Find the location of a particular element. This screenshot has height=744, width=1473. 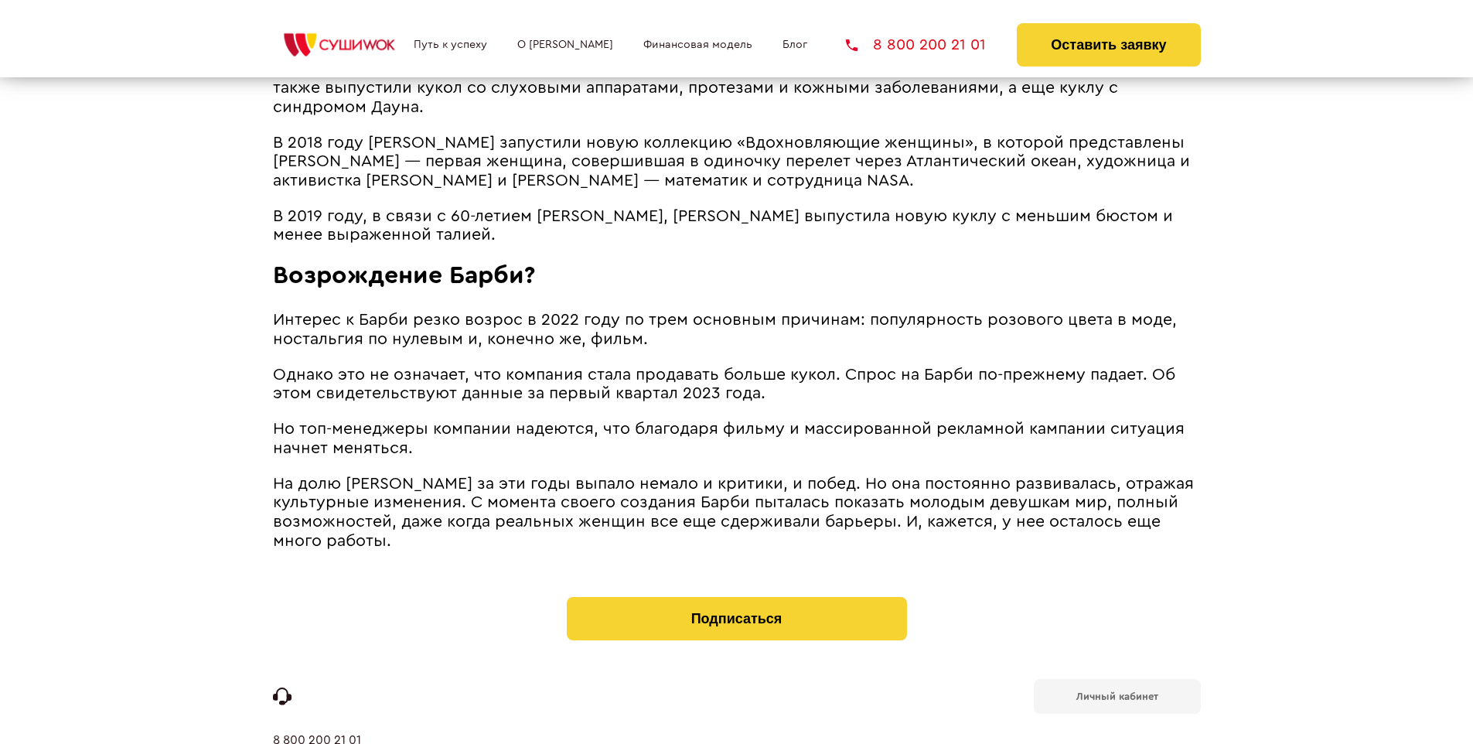

button: Подписаться is located at coordinates (737, 619).